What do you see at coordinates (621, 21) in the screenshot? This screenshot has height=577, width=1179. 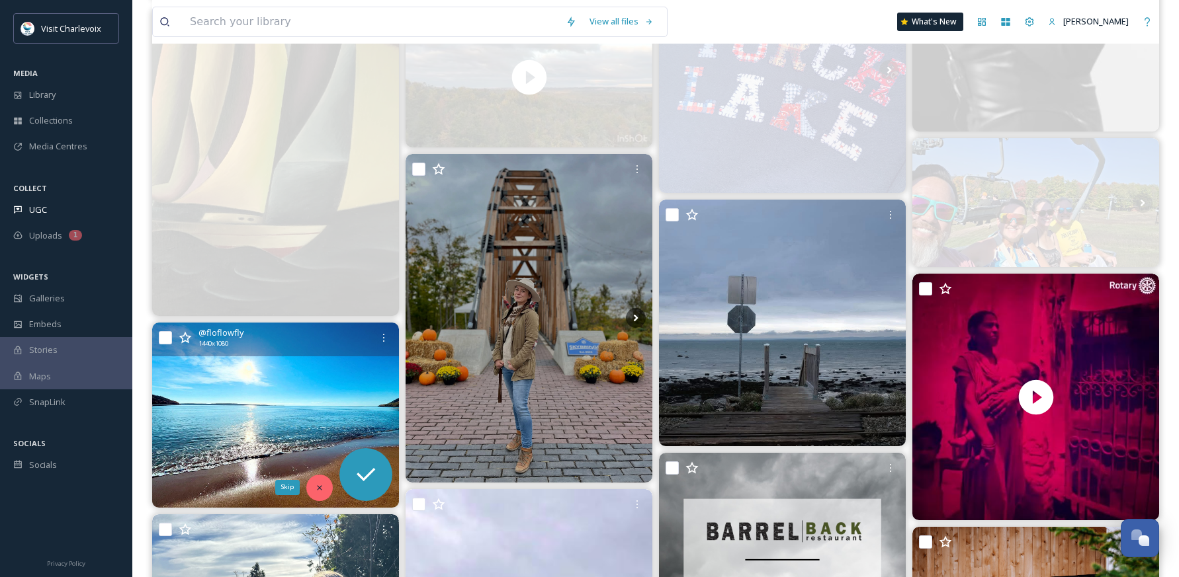 I see `a: View all files` at bounding box center [621, 21].